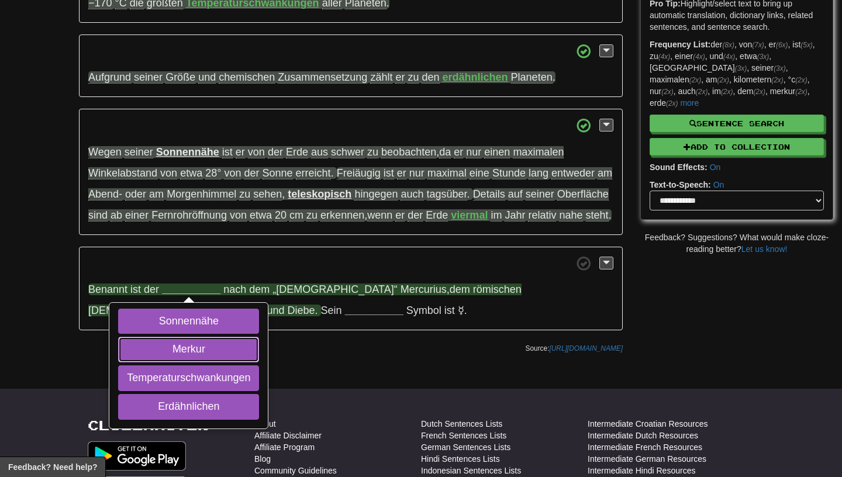 The height and width of the screenshot is (477, 842). I want to click on span: dem, so click(460, 290).